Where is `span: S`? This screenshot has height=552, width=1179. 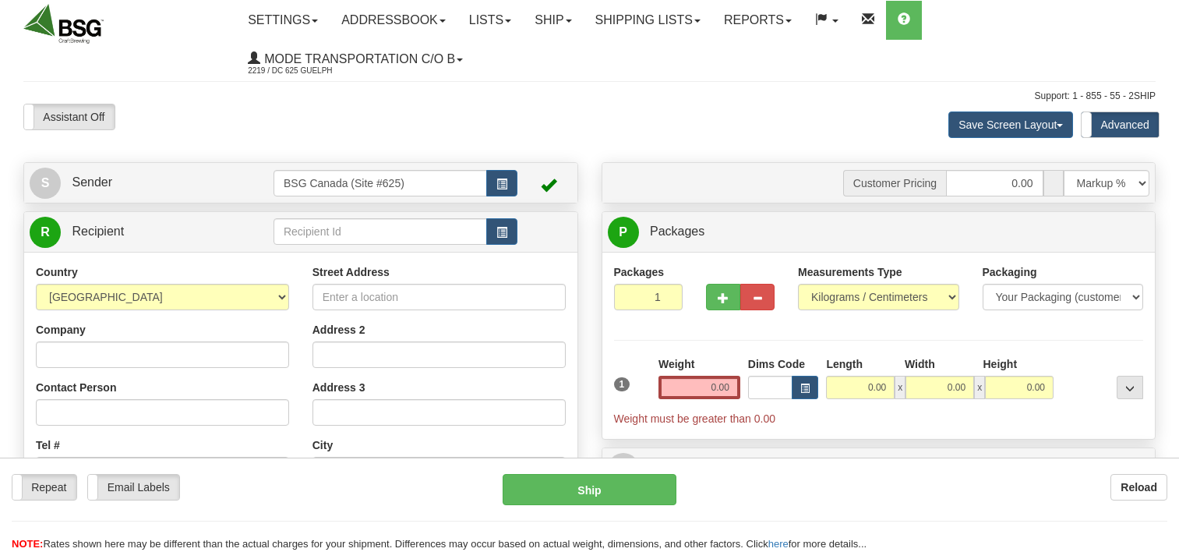
span: S is located at coordinates (45, 183).